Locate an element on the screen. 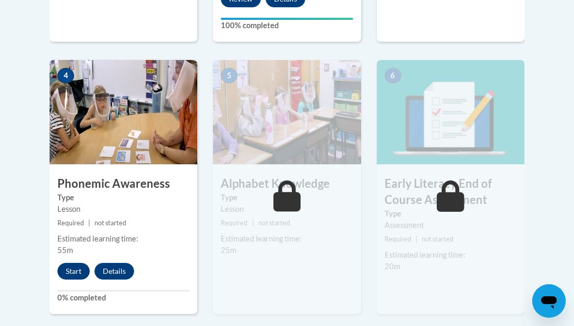 This screenshot has width=574, height=326. button: Details is located at coordinates (114, 271).